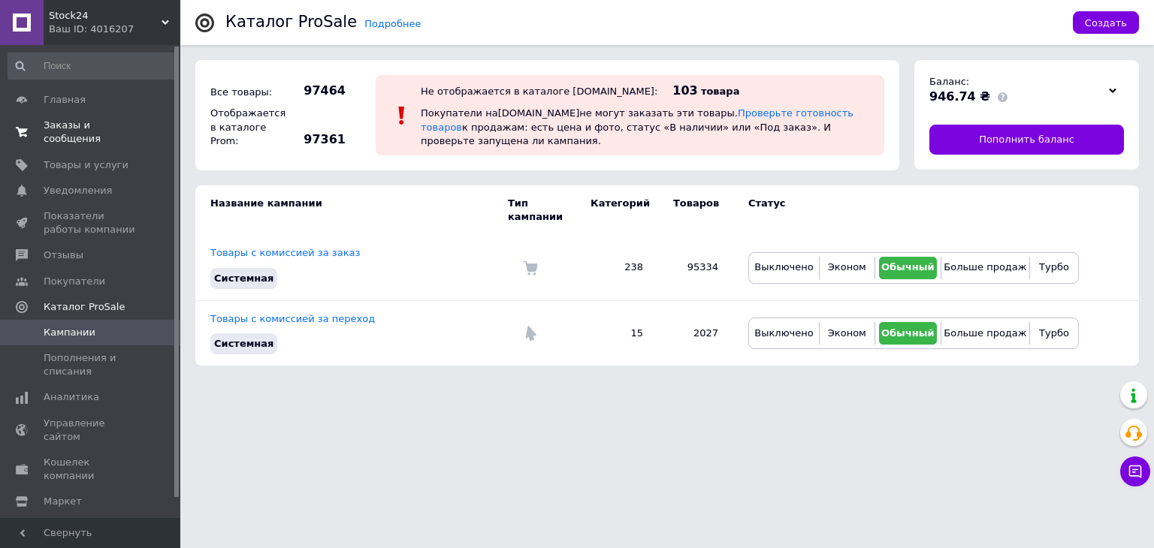 This screenshot has width=1154, height=548. Describe the element at coordinates (696, 267) in the screenshot. I see `td: 95334` at that location.